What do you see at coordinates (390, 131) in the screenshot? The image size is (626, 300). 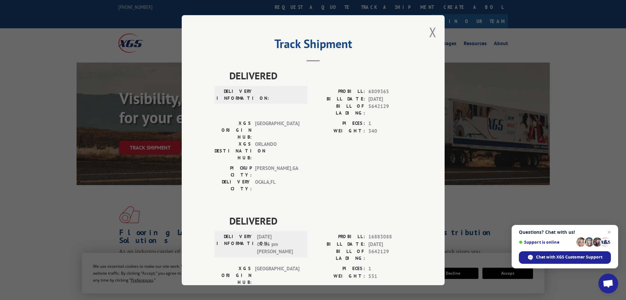 I see `span: 340` at bounding box center [390, 131].